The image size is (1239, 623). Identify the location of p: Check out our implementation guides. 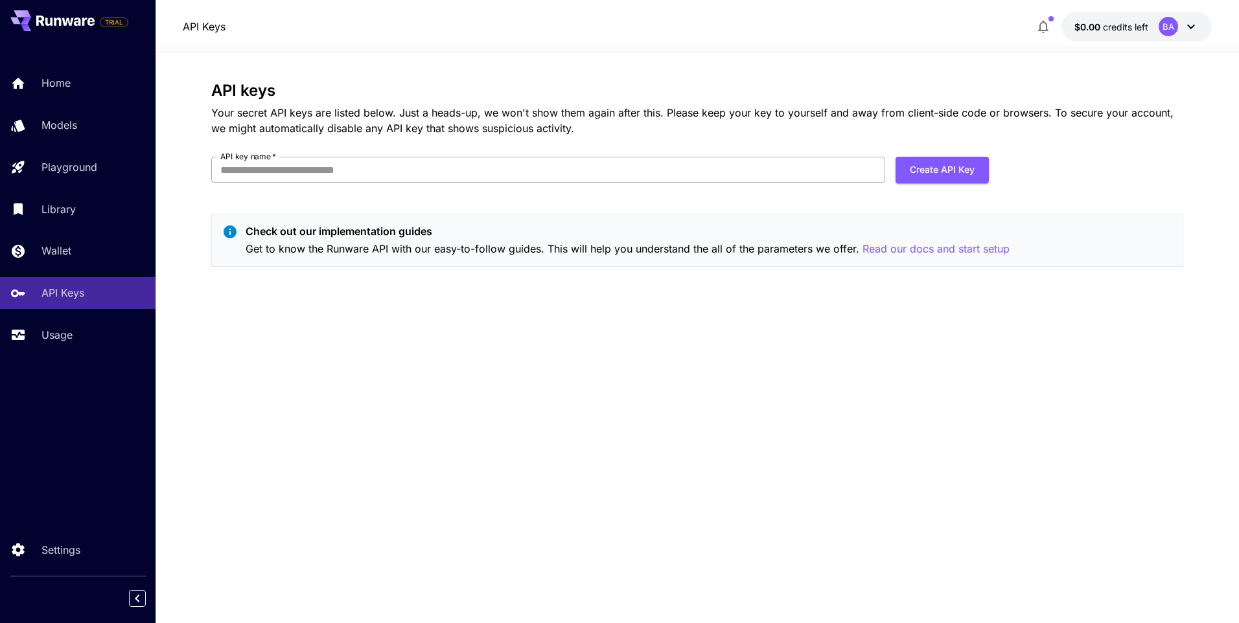
(627, 231).